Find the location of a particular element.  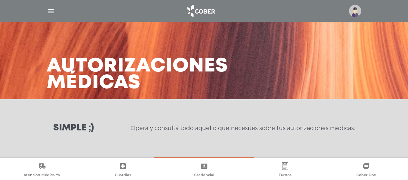

h3: Simple ;) is located at coordinates (74, 128).